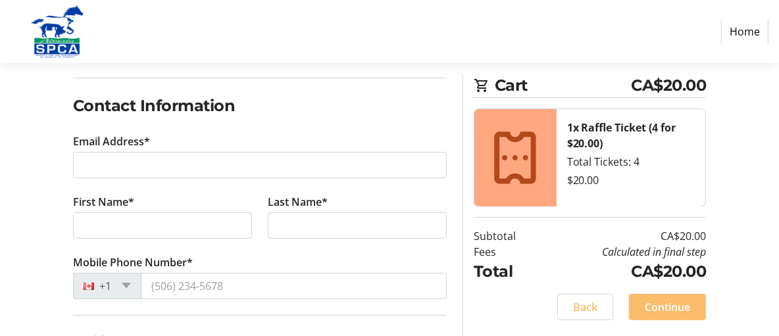 This screenshot has width=779, height=336. Describe the element at coordinates (133, 263) in the screenshot. I see `label: Mobile Phone Number*` at that location.